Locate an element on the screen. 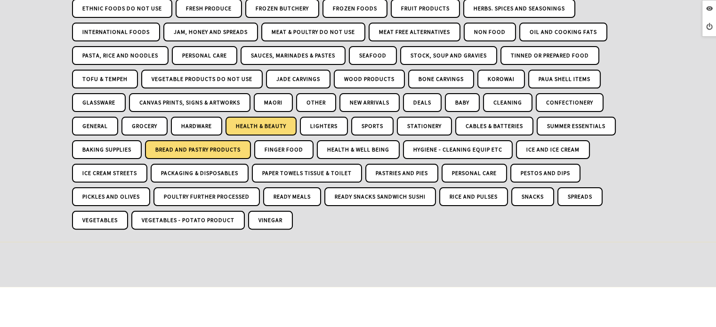 This screenshot has height=327, width=716. a: Ice And Ice Cream is located at coordinates (553, 150).